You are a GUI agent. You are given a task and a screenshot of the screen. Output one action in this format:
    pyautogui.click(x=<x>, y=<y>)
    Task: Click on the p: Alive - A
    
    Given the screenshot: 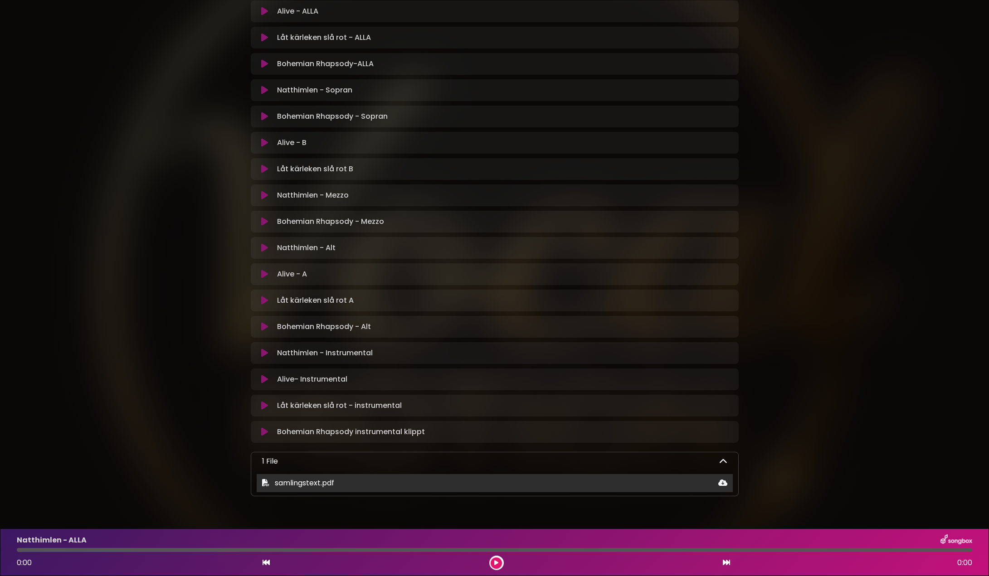 What is the action you would take?
    pyautogui.click(x=292, y=274)
    